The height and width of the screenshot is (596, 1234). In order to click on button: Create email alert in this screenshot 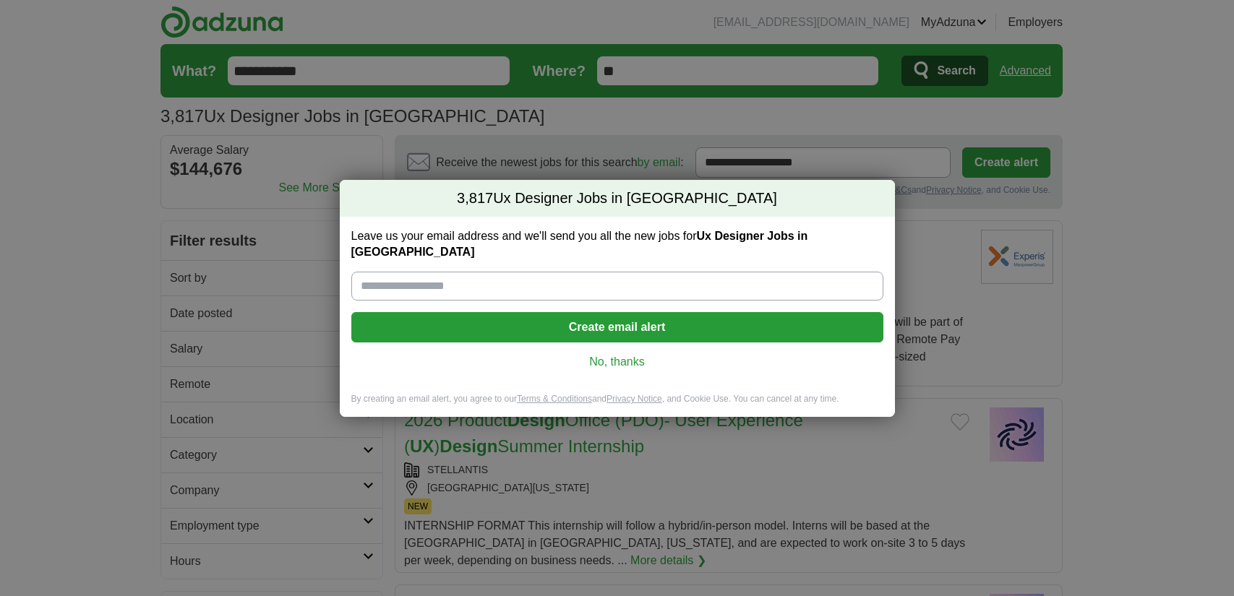, I will do `click(617, 327)`.